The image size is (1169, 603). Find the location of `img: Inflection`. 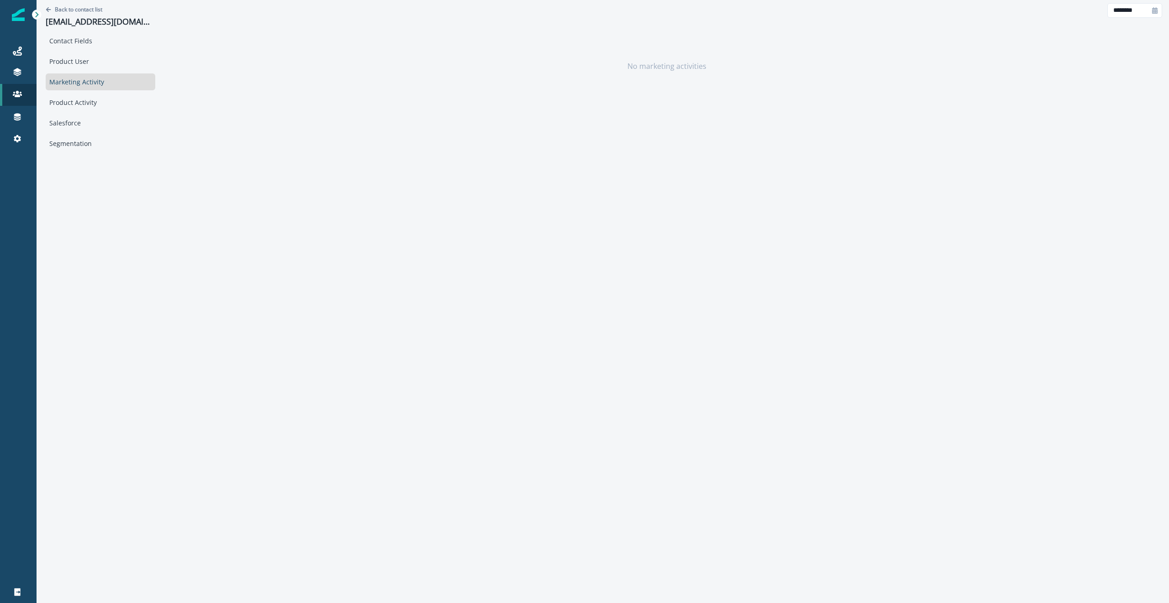

img: Inflection is located at coordinates (18, 15).